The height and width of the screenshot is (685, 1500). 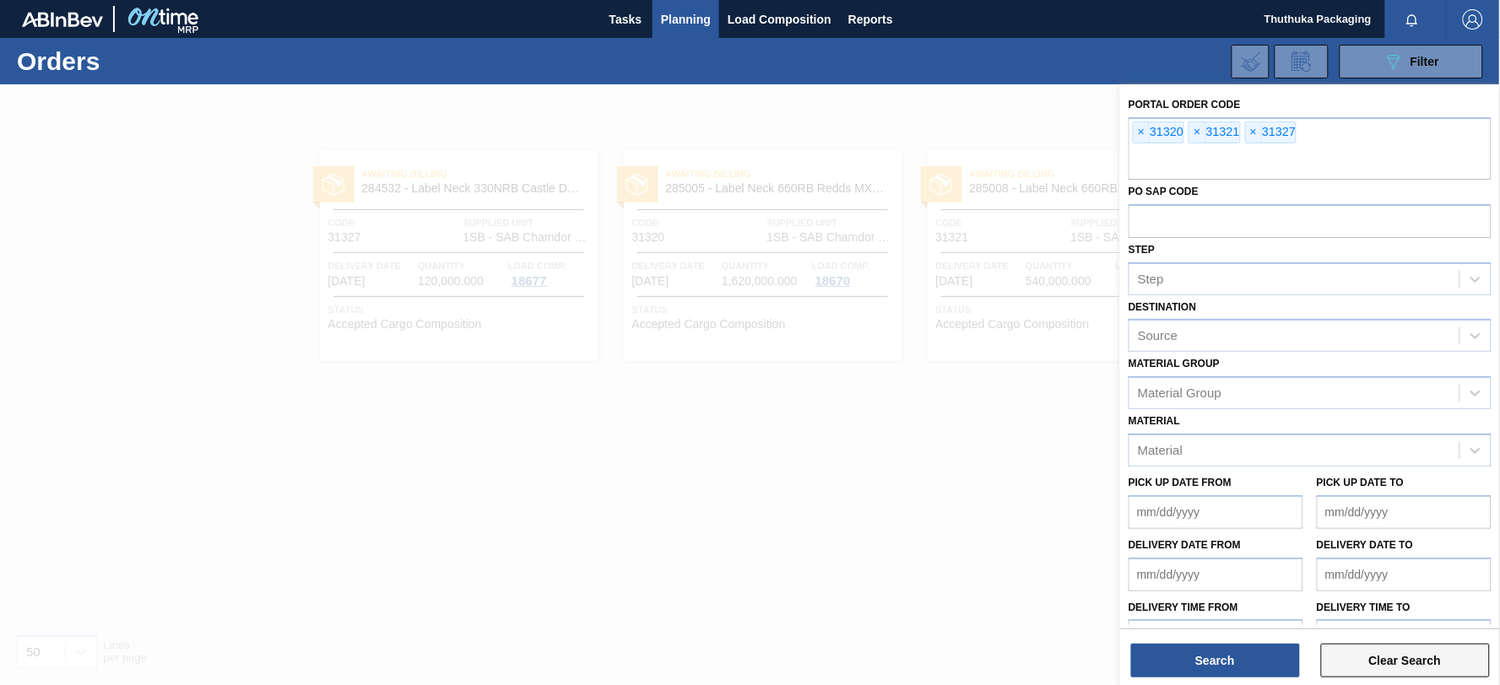 What do you see at coordinates (1270, 133) in the screenshot?
I see `div: 31327` at bounding box center [1270, 133].